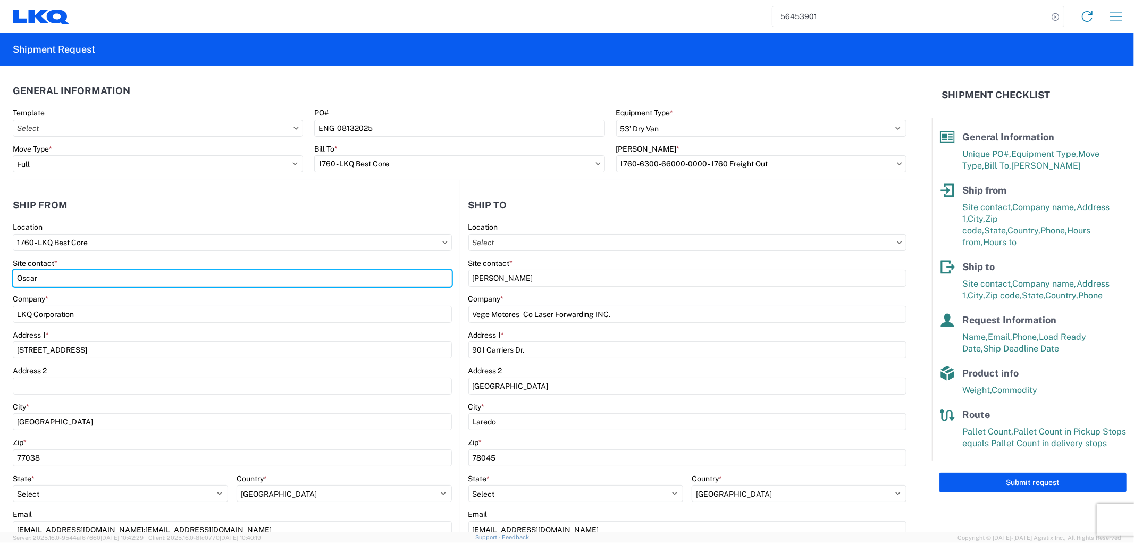  What do you see at coordinates (1003, 295) in the screenshot?
I see `span: Zip code,` at bounding box center [1003, 295].